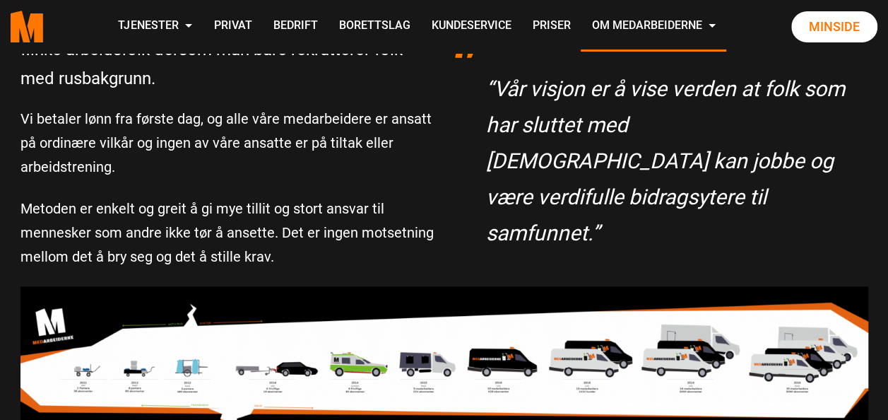 This screenshot has width=888, height=420. What do you see at coordinates (654, 26) in the screenshot?
I see `a: Om Medarbeiderne` at bounding box center [654, 26].